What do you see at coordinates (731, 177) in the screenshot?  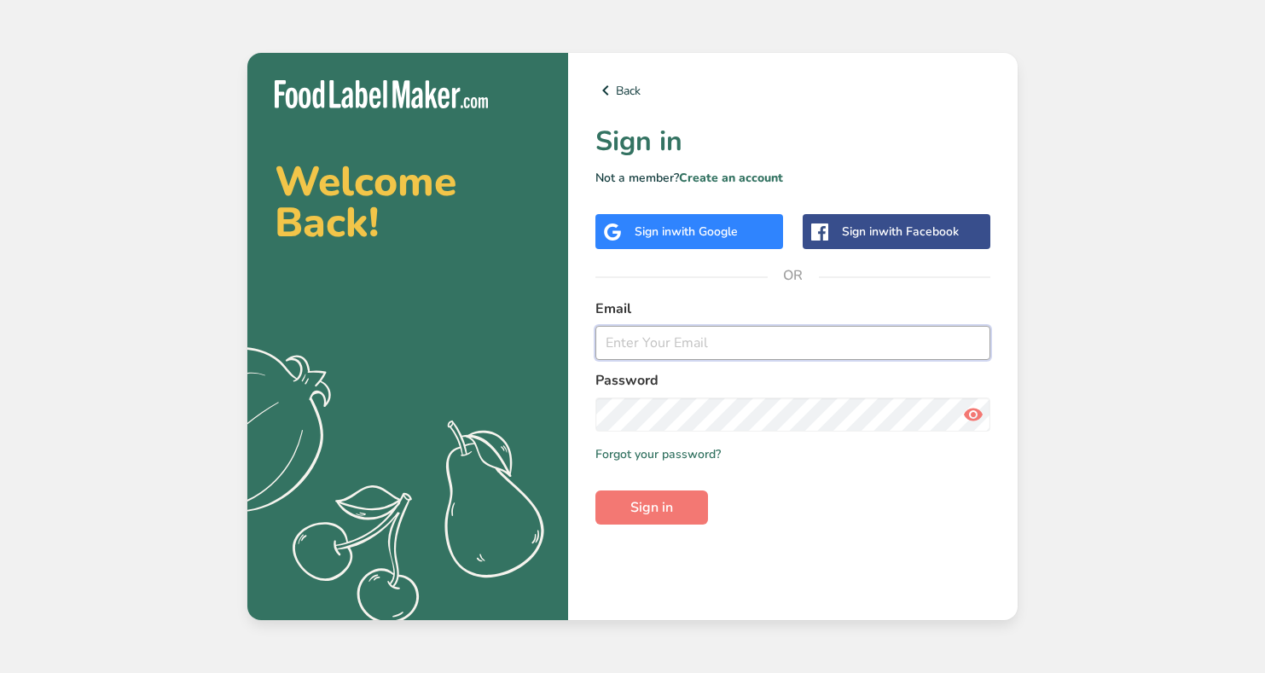 I see `a: Create an account` at bounding box center [731, 177].